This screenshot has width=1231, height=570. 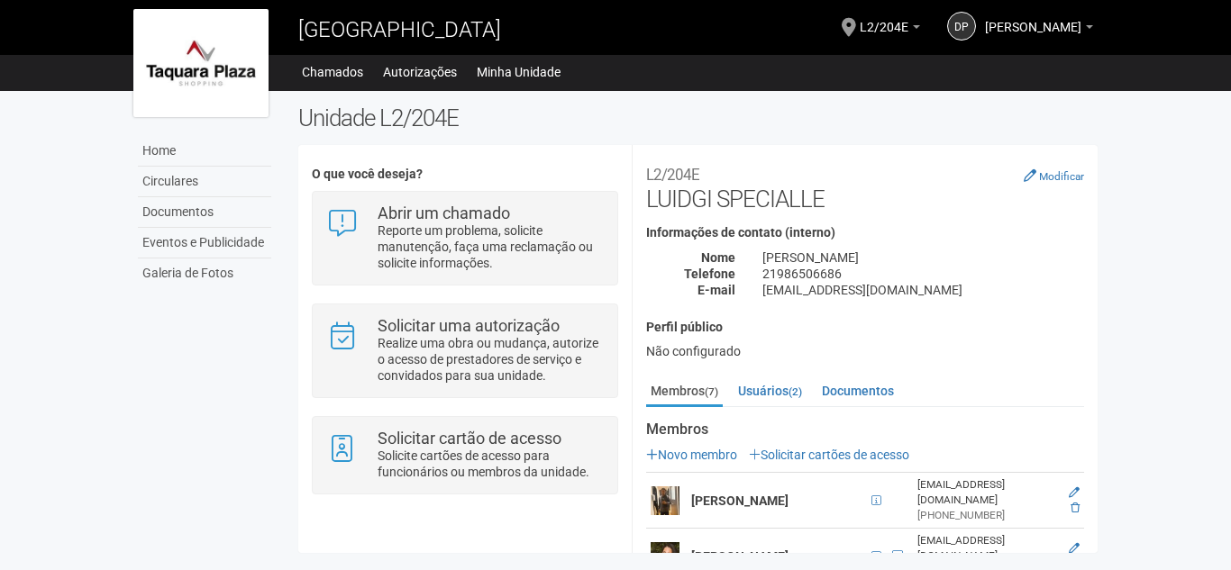 I want to click on h2: Unidade L2/204E, so click(x=698, y=118).